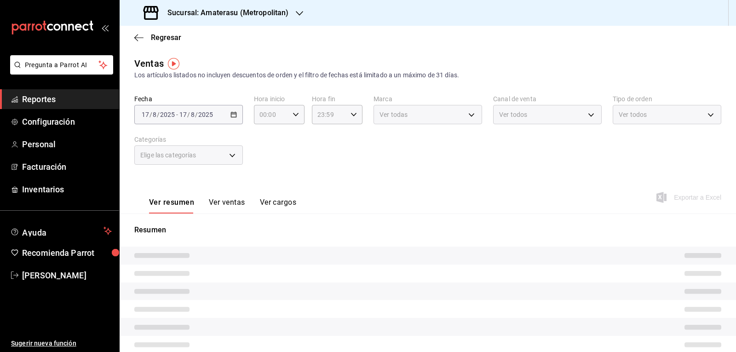 Image resolution: width=736 pixels, height=352 pixels. I want to click on div: Ventas, so click(149, 64).